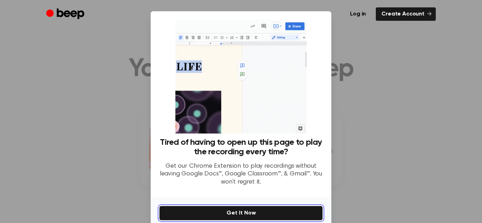  I want to click on a: Beep, so click(66, 14).